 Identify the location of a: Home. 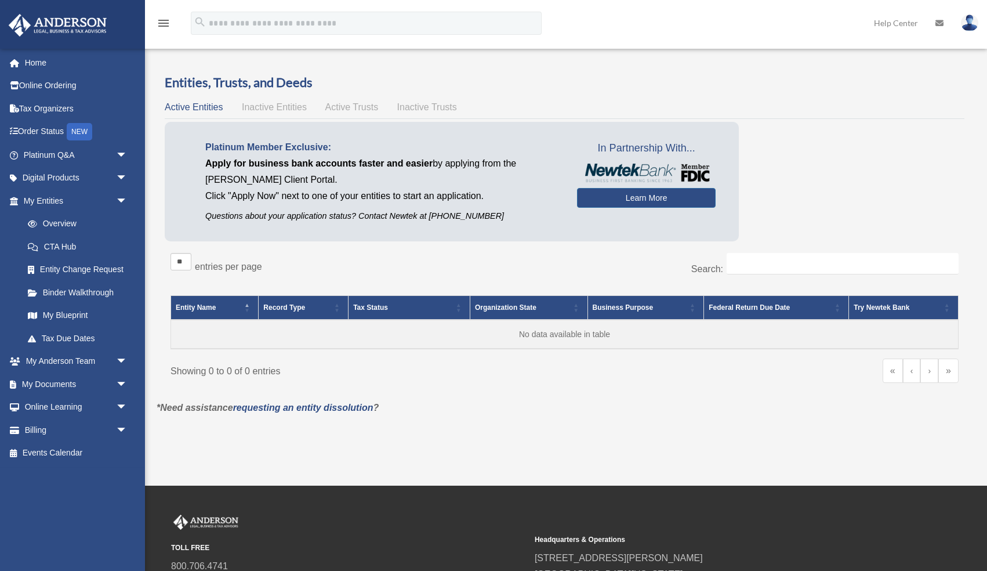
(77, 63).